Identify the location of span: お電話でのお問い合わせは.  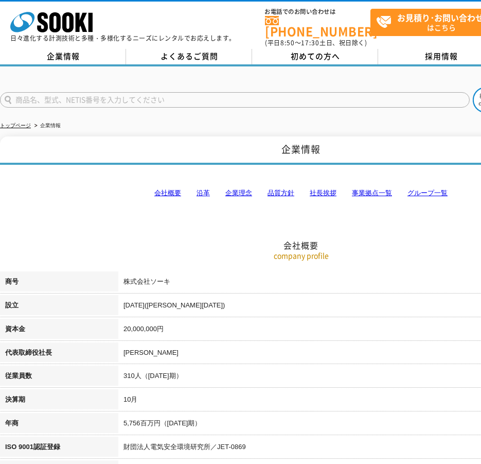
(317, 12).